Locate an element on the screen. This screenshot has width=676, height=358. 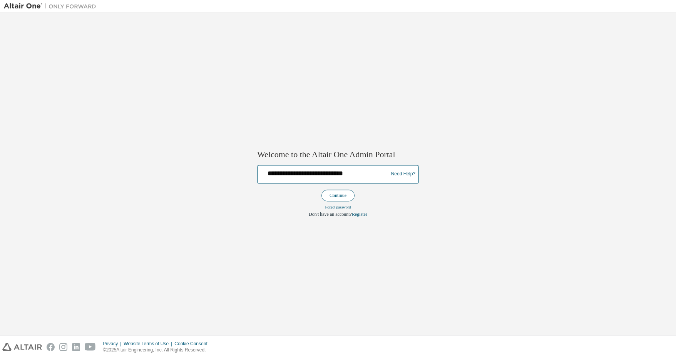
button: Continue is located at coordinates (338, 195).